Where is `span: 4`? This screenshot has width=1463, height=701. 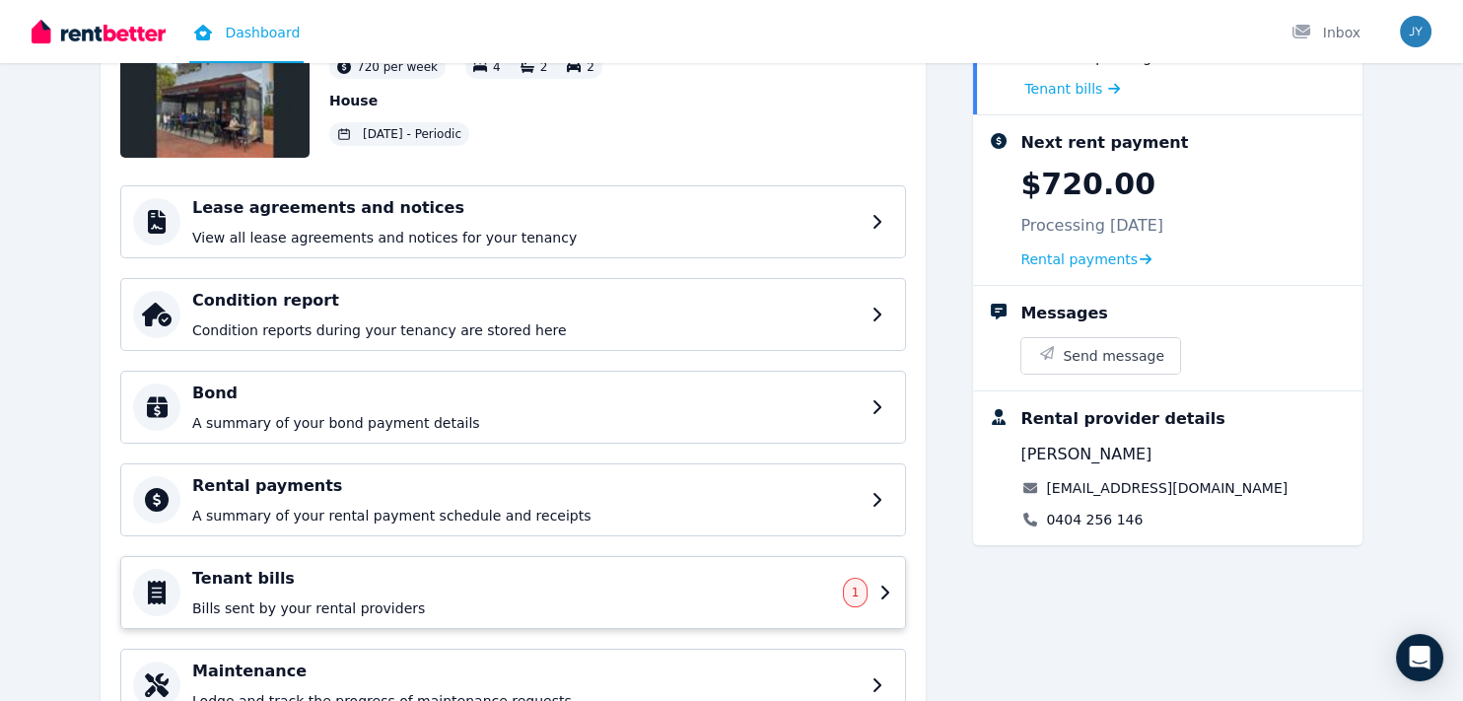
span: 4 is located at coordinates (497, 67).